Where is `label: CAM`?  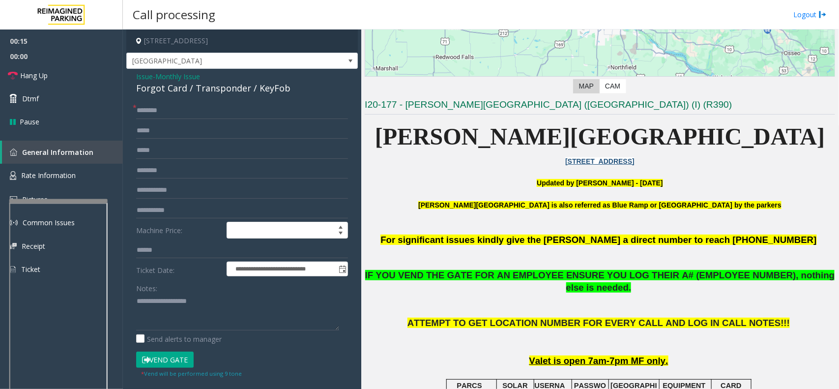
label: CAM is located at coordinates (612, 86).